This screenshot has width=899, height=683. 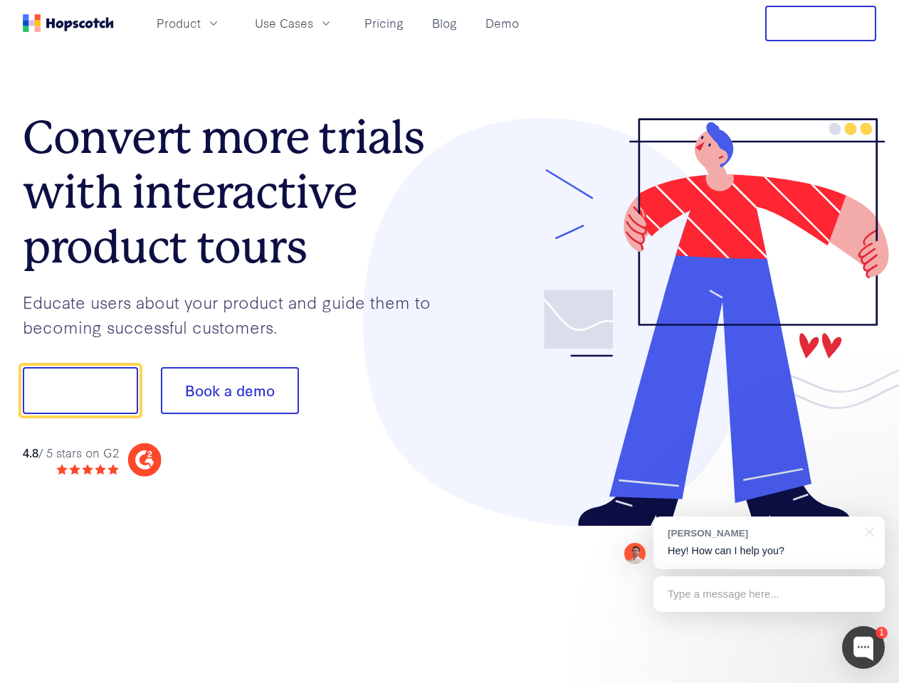 What do you see at coordinates (236, 314) in the screenshot?
I see `p: Educate users about your product and guide them to becoming successful customers.` at bounding box center [236, 314].